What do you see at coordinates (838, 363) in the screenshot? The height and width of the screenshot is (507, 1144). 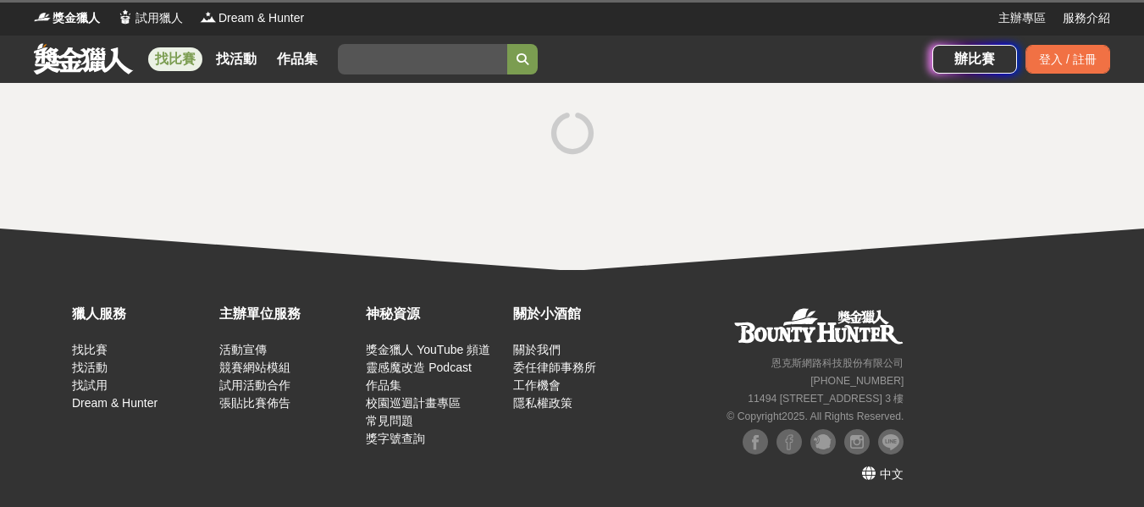 I see `small: 恩克斯網路科技股份有限公司` at bounding box center [838, 363].